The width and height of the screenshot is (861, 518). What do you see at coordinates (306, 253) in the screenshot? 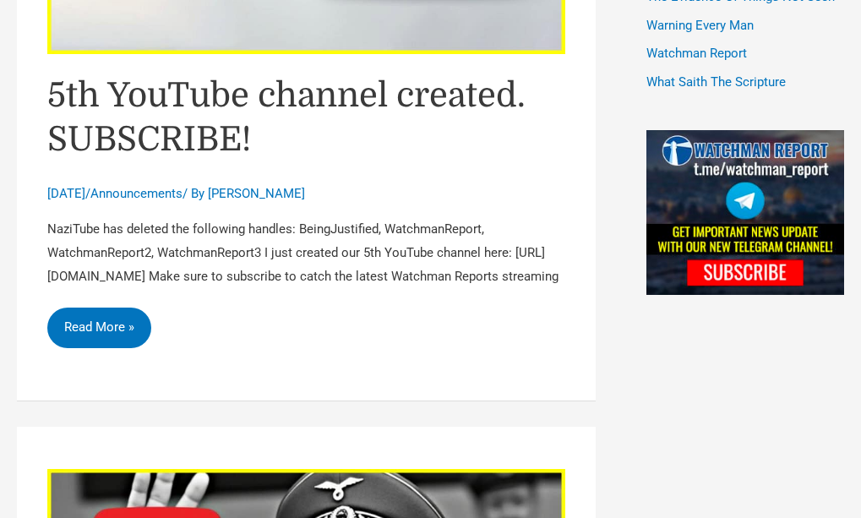
I see `p: NaziTube has deleted the following handles: BeingJustified, WatchmanReport, WatchmanReport2, Watc...` at bounding box center [306, 253].